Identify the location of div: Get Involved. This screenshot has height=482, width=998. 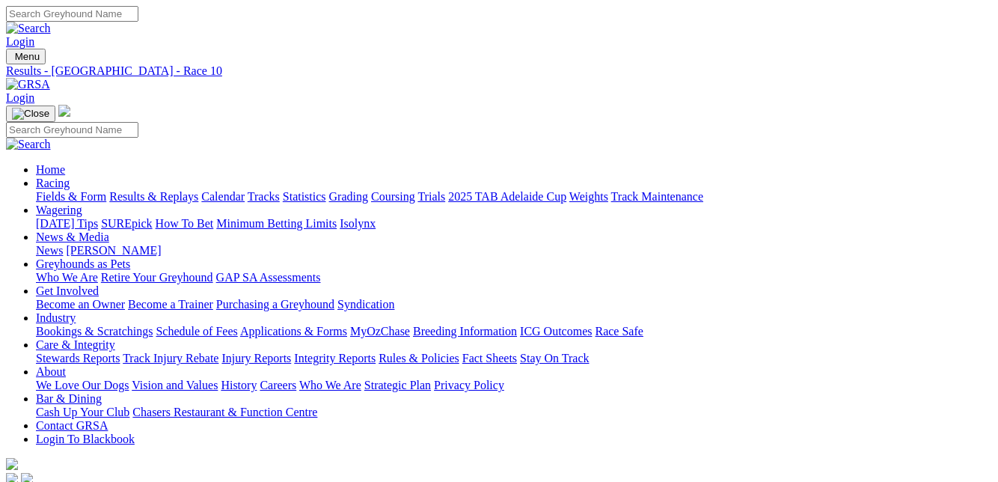
(514, 304).